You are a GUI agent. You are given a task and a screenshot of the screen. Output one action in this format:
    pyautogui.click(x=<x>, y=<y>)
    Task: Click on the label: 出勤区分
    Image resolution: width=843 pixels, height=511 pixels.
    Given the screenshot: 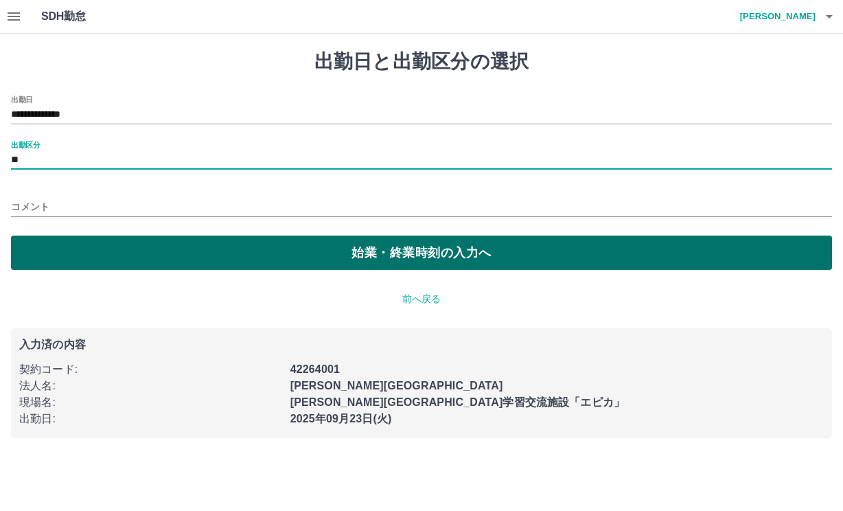 What is the action you would take?
    pyautogui.click(x=25, y=144)
    